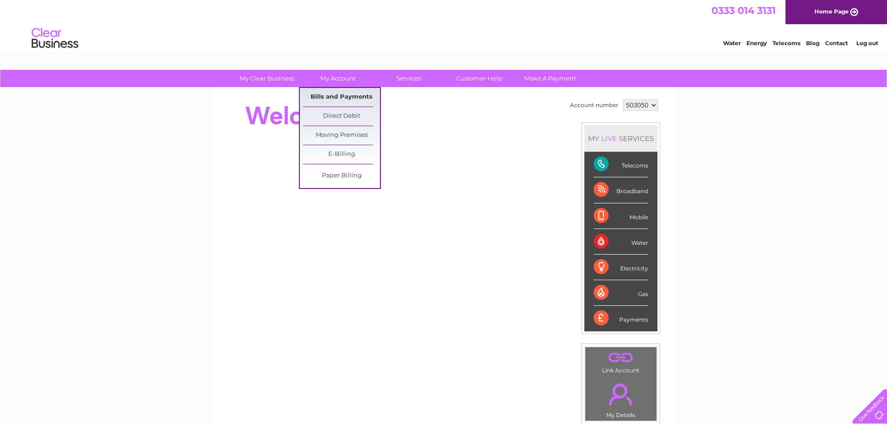 The width and height of the screenshot is (887, 424). Describe the element at coordinates (621, 190) in the screenshot. I see `div: Broadband` at that location.